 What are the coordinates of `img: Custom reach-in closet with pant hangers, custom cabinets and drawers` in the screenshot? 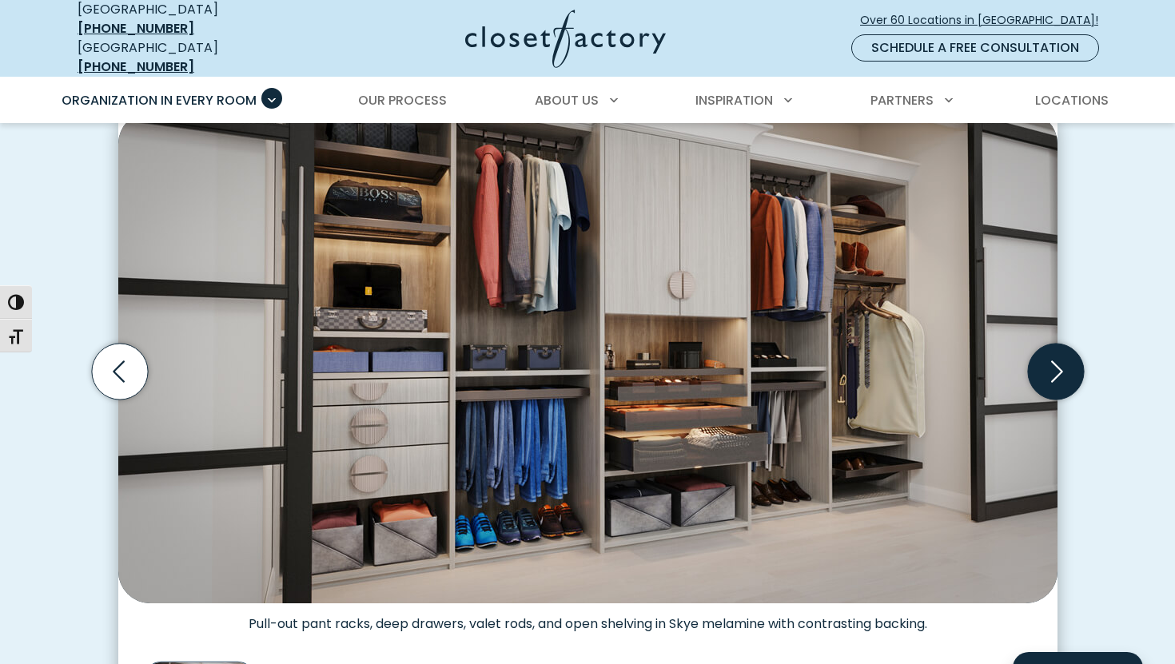 It's located at (588, 357).